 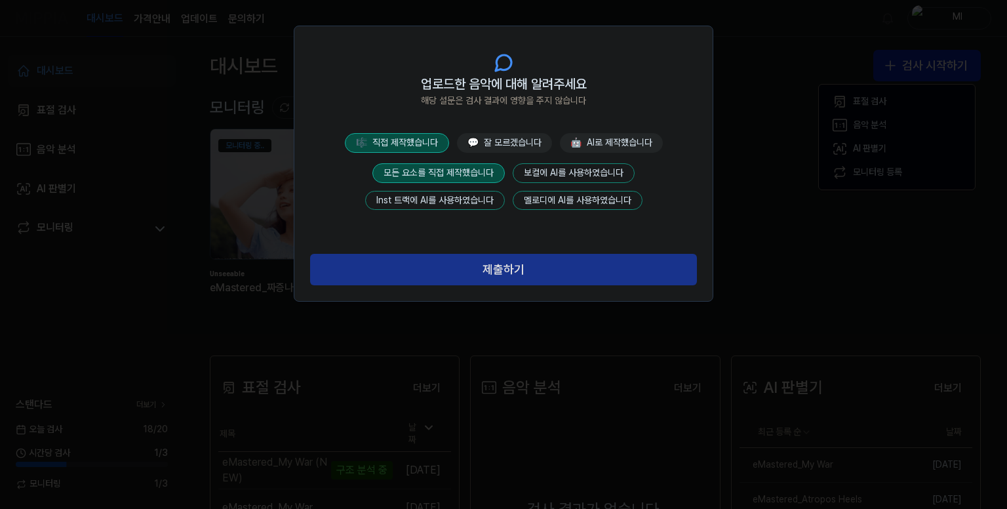 What do you see at coordinates (504, 84) in the screenshot?
I see `span: 업로드한 음악에 대해 알려주세요` at bounding box center [504, 84].